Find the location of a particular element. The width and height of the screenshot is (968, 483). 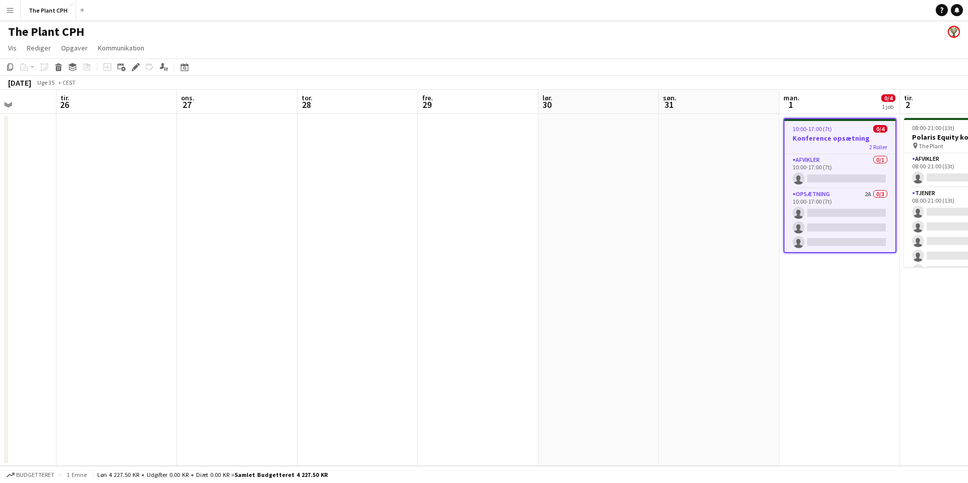

span: søn. is located at coordinates (670, 98).